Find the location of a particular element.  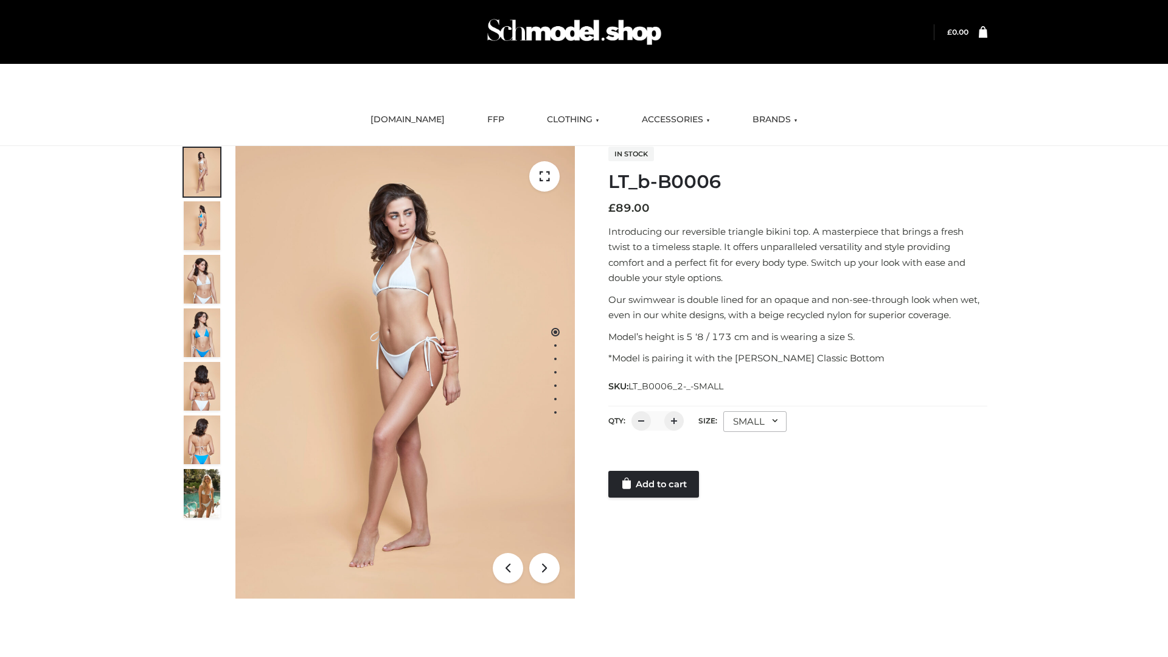

img: ArielClassicBikiniTop_CloudNine_AzureSky_OW114ECO_8-scaled.jpg is located at coordinates (202, 440).